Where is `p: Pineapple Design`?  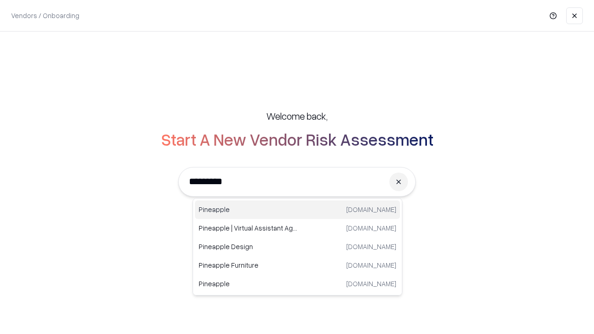 p: Pineapple Design is located at coordinates (248, 246).